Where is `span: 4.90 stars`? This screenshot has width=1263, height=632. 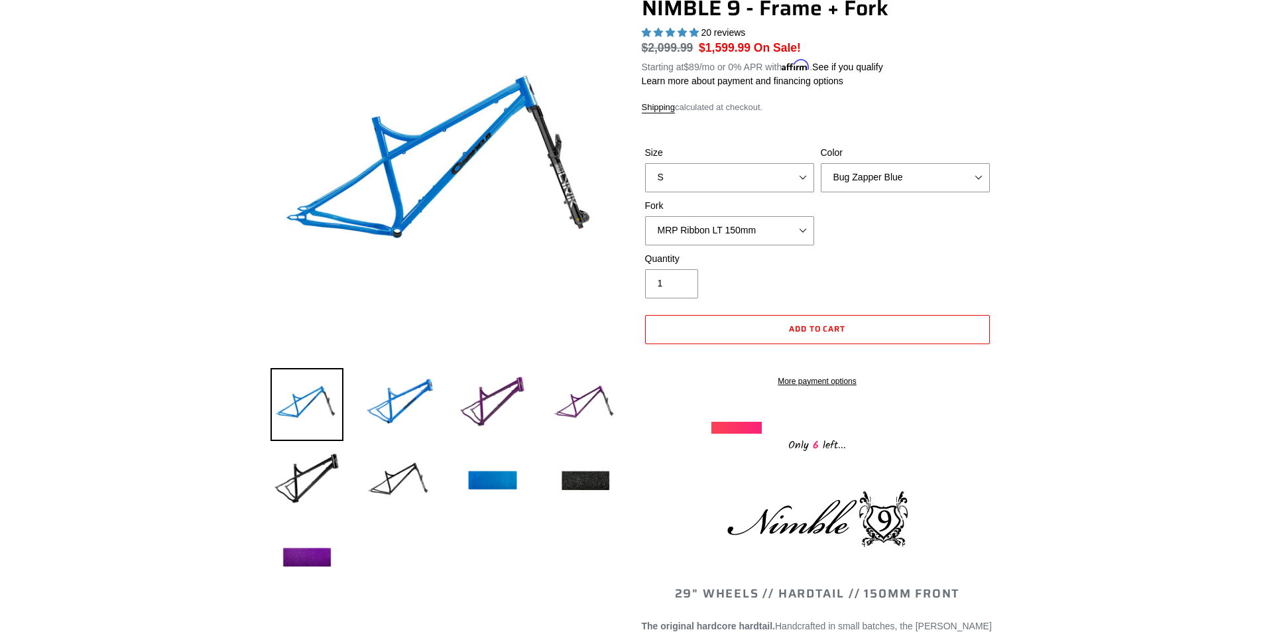 span: 4.90 stars is located at coordinates (672, 32).